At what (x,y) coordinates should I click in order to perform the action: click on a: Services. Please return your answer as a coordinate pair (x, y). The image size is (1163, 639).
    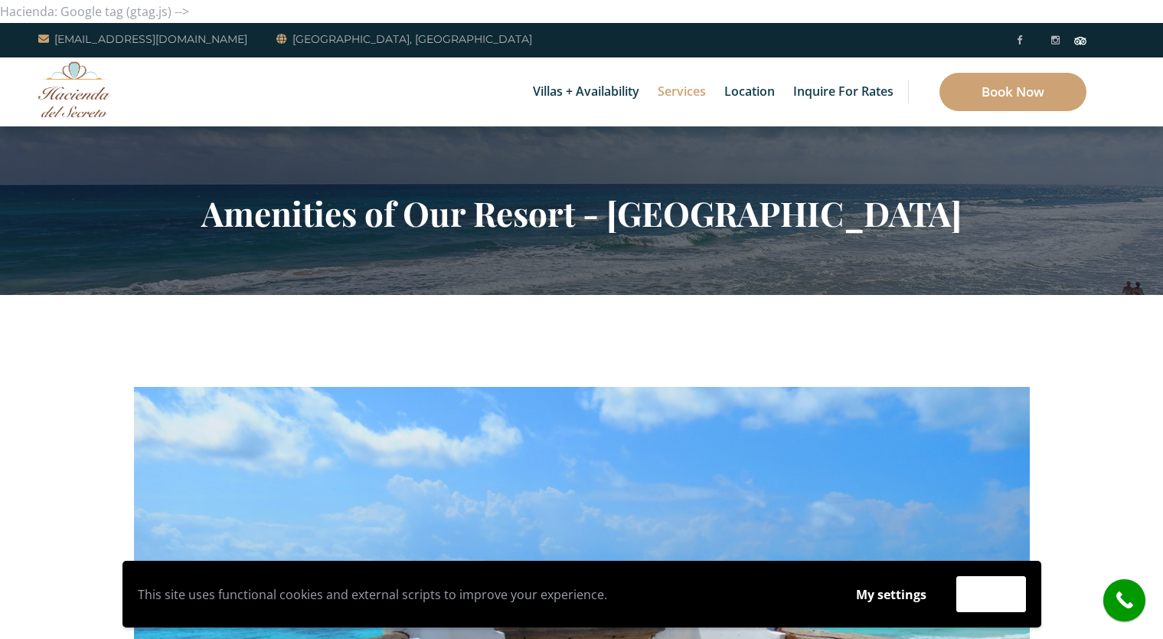
    Looking at the image, I should click on (682, 92).